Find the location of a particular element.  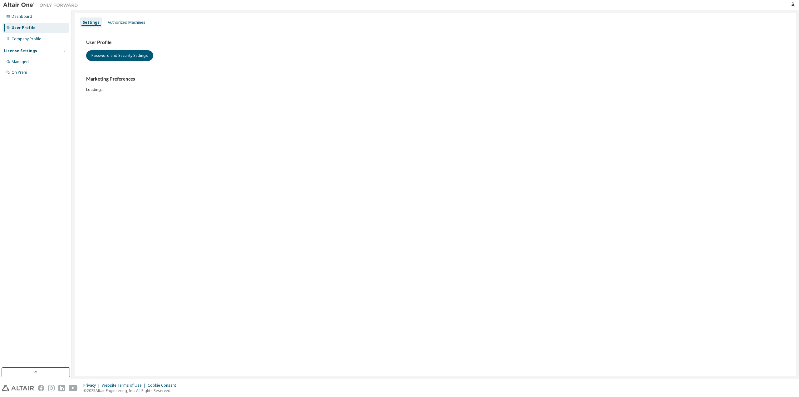

div: Settings is located at coordinates (91, 22).